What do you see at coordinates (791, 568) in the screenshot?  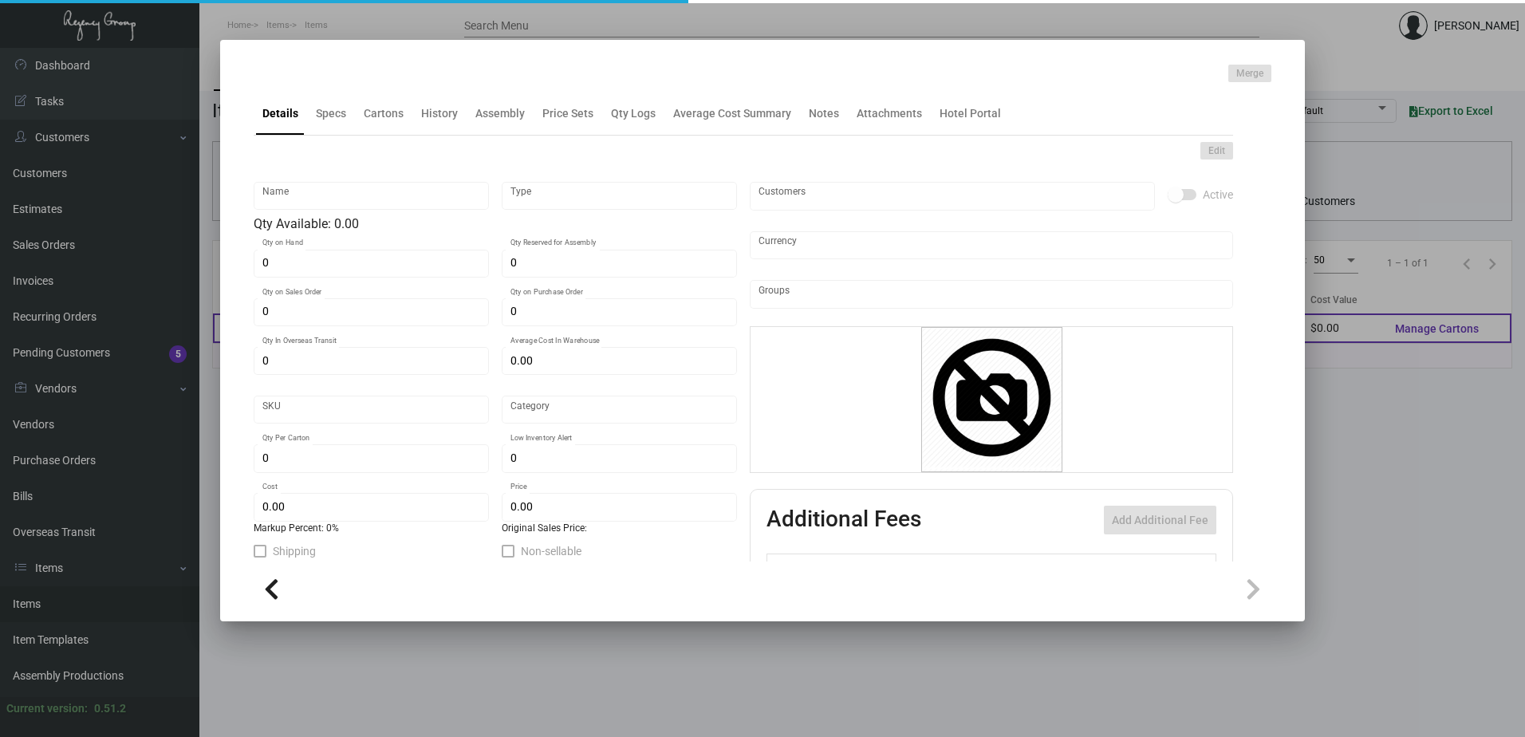 I see `th: Active` at bounding box center [791, 568].